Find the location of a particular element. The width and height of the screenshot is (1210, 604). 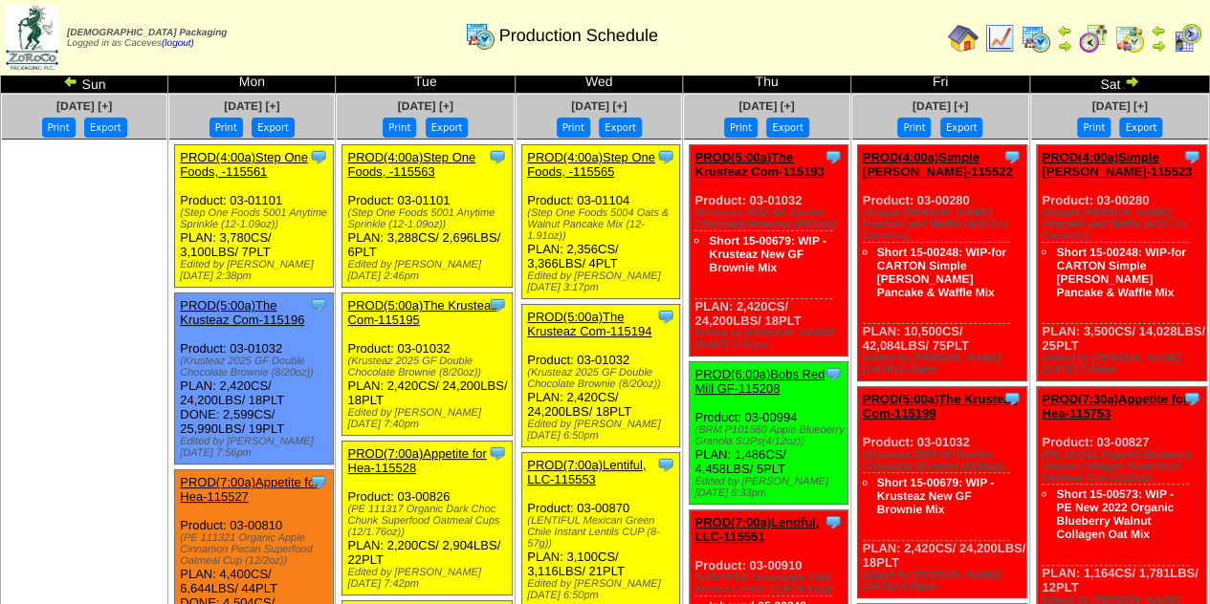

a: PROD(4:00a)Step One Foods, -115563 is located at coordinates (411, 164).